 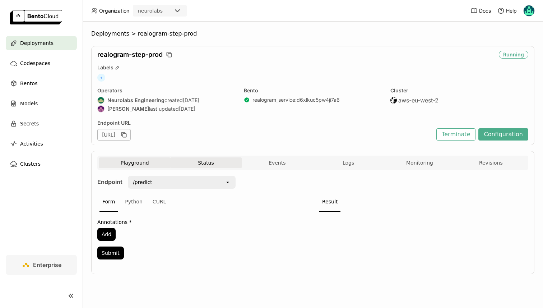 What do you see at coordinates (29, 103) in the screenshot?
I see `span: Models` at bounding box center [29, 103].